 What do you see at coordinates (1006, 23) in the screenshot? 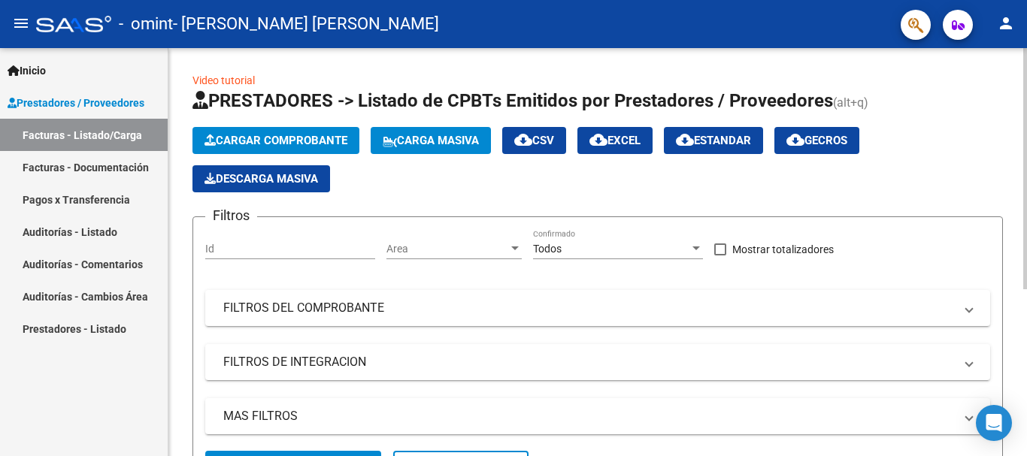
I see `mat-icon: person` at bounding box center [1006, 23].